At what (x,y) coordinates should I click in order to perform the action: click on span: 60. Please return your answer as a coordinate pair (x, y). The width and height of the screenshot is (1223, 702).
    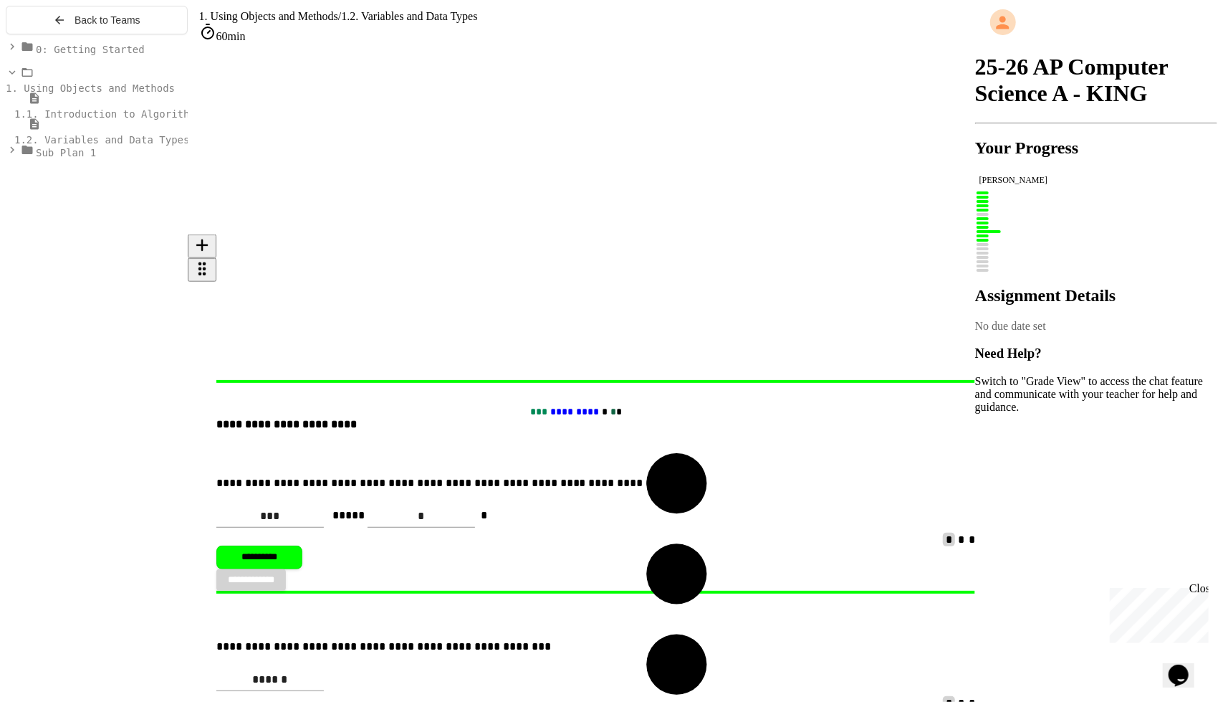
    Looking at the image, I should click on (222, 36).